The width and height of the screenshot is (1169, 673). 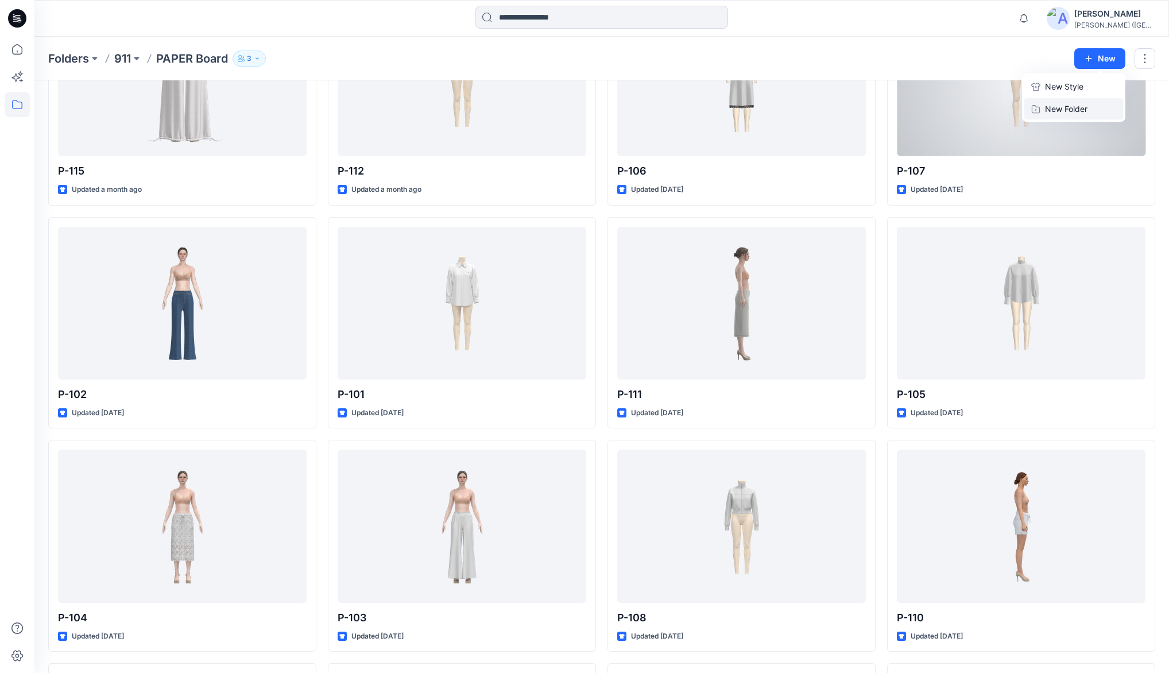 I want to click on p: P-108, so click(x=741, y=618).